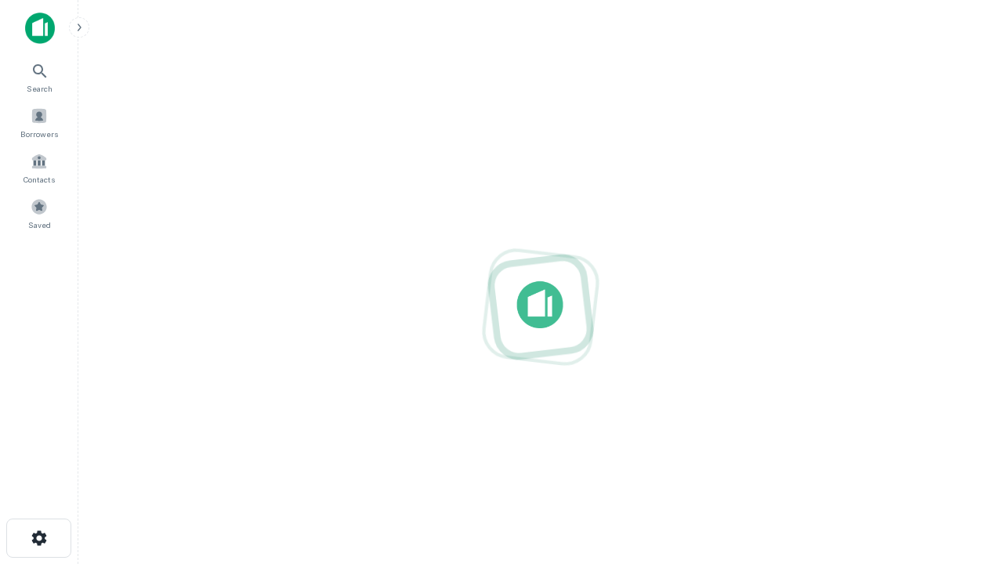 This screenshot has height=564, width=1003. I want to click on div: Chat Widget, so click(964, 477).